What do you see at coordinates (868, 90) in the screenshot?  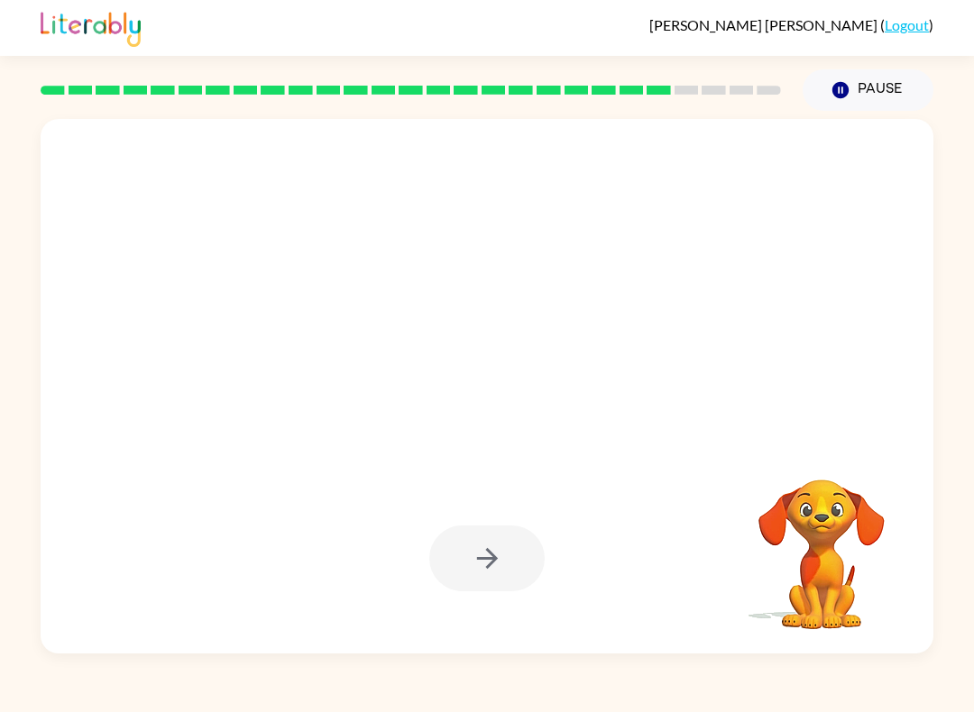 I see `button: Pause` at bounding box center [868, 90].